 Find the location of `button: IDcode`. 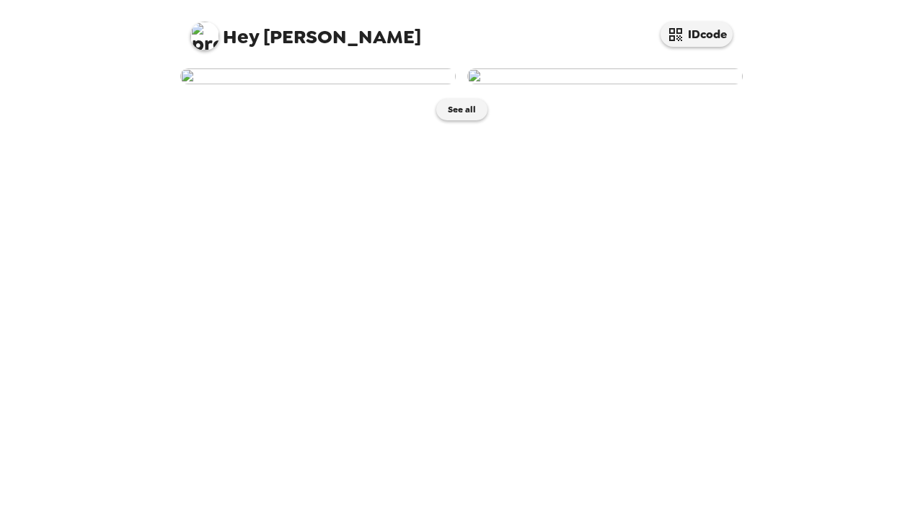

button: IDcode is located at coordinates (696, 34).